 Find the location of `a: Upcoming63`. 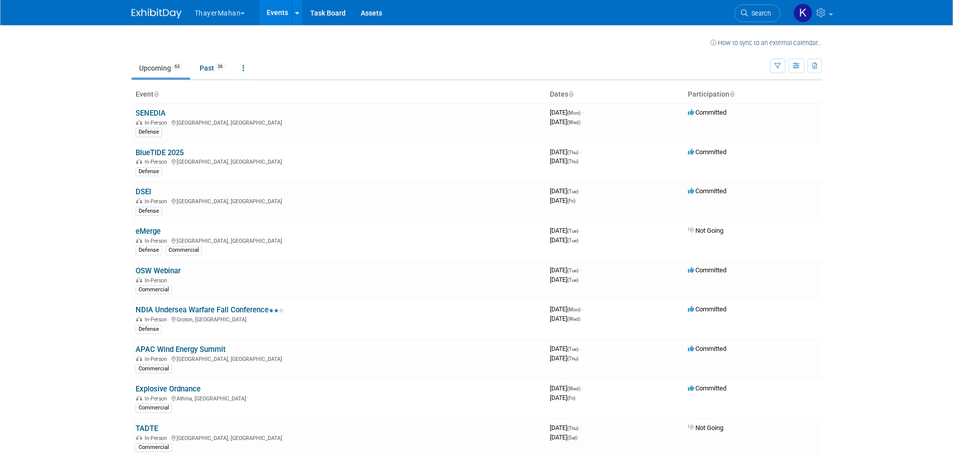

a: Upcoming63 is located at coordinates (161, 68).